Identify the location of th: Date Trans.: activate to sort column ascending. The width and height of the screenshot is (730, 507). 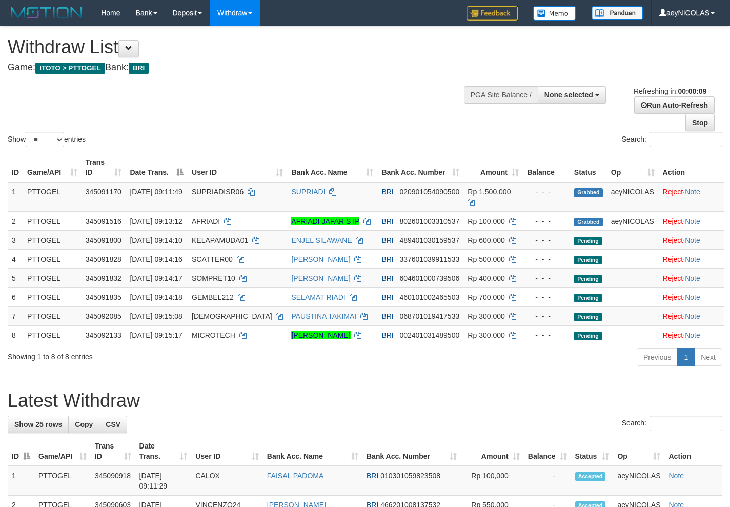
(164, 451).